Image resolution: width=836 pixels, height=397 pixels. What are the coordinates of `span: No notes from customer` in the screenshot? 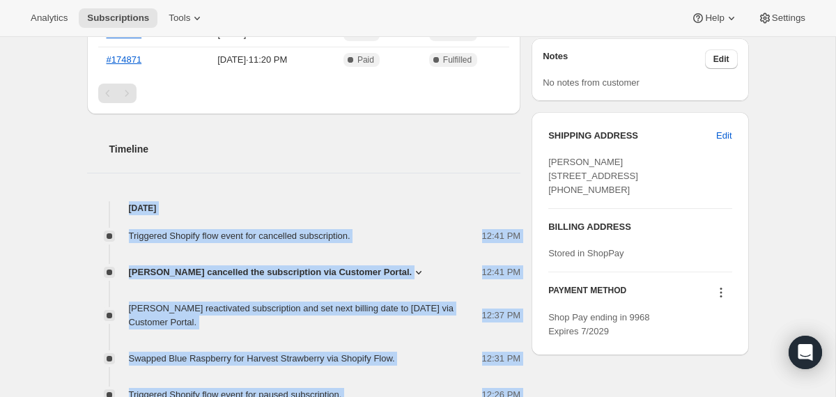 It's located at (590, 82).